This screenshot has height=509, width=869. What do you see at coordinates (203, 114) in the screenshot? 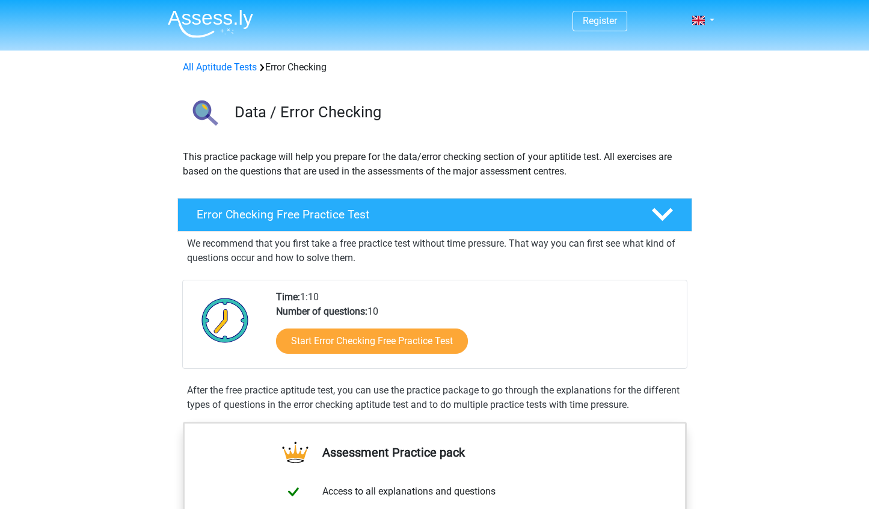
I see `img: error checking` at bounding box center [203, 114].